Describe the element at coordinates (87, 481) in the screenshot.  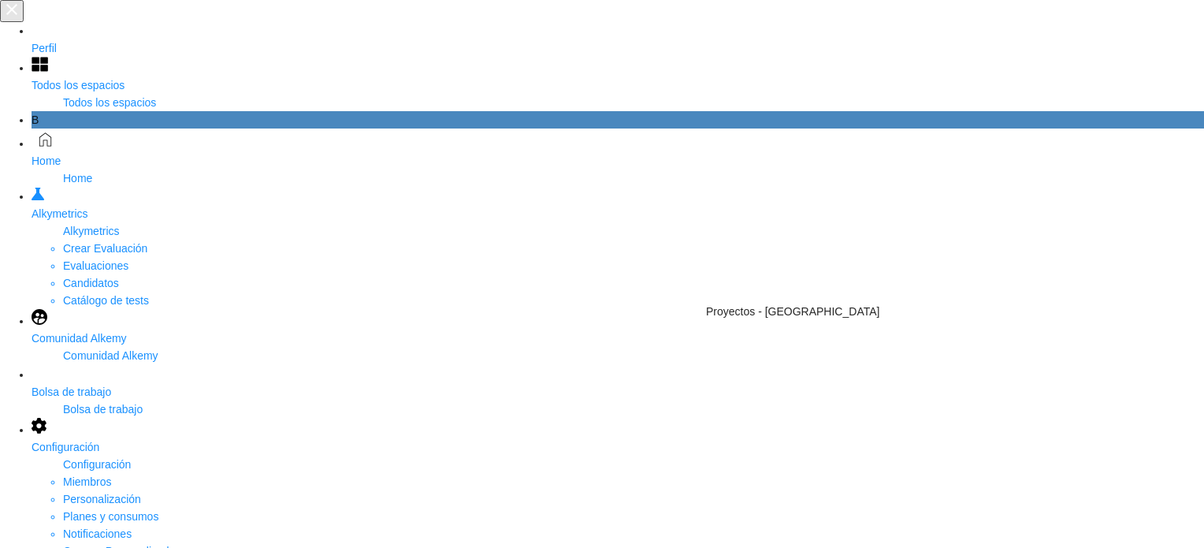
I see `a: Miembros` at that location.